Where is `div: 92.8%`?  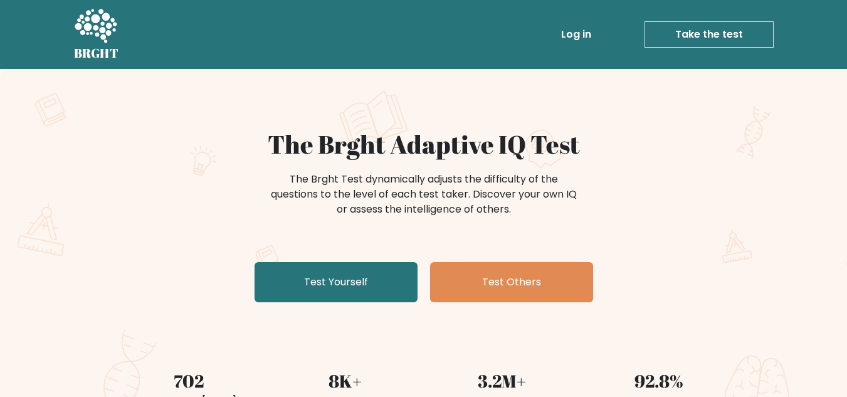 div: 92.8% is located at coordinates (659, 381).